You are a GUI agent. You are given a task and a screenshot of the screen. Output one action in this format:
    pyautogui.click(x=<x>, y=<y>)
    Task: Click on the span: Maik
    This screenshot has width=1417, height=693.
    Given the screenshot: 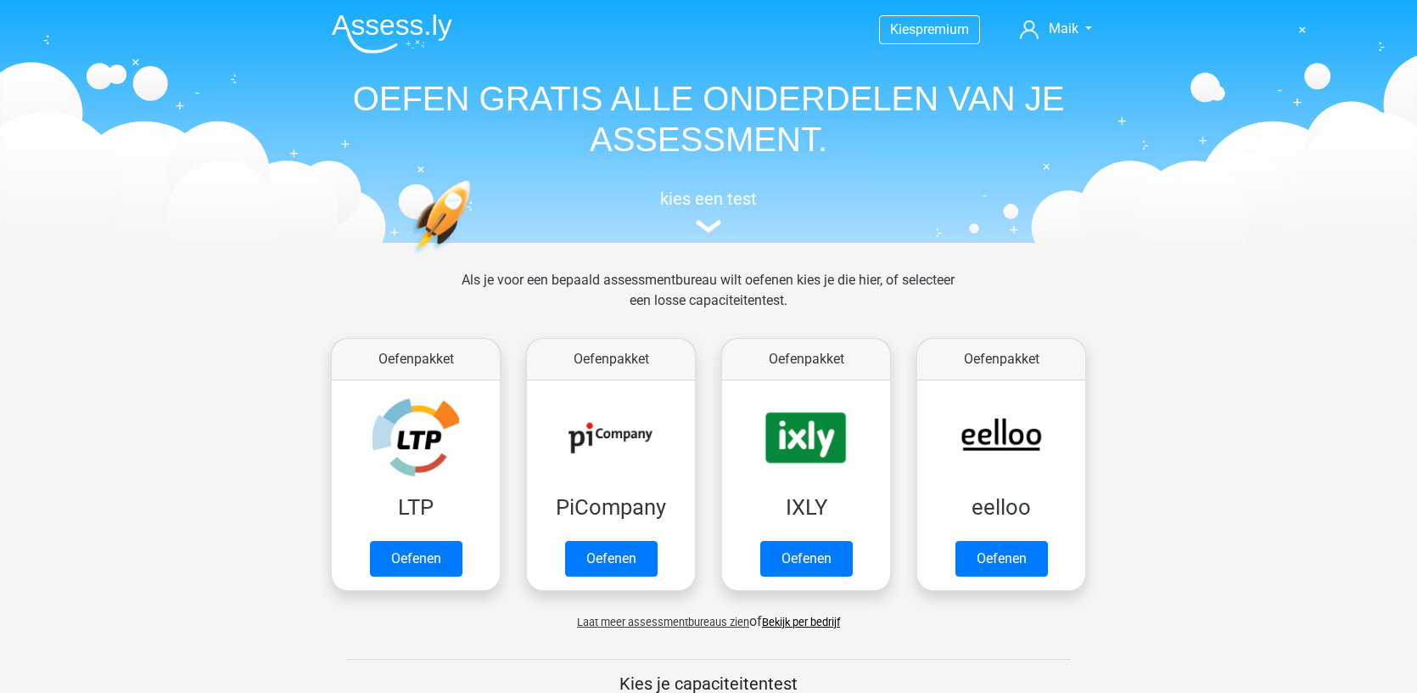 What is the action you would take?
    pyautogui.click(x=1063, y=28)
    